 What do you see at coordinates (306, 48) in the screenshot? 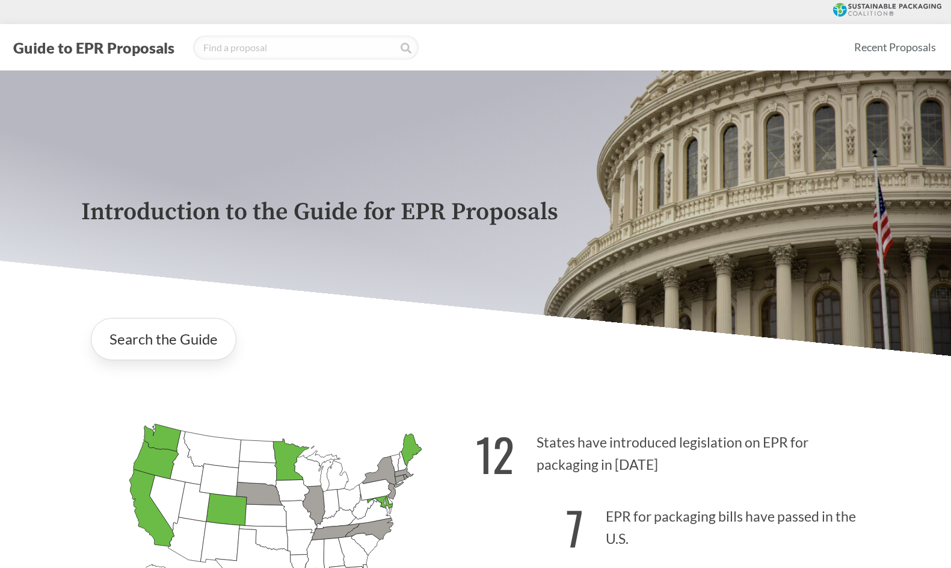
I see `input: Find a proposal` at bounding box center [306, 48].